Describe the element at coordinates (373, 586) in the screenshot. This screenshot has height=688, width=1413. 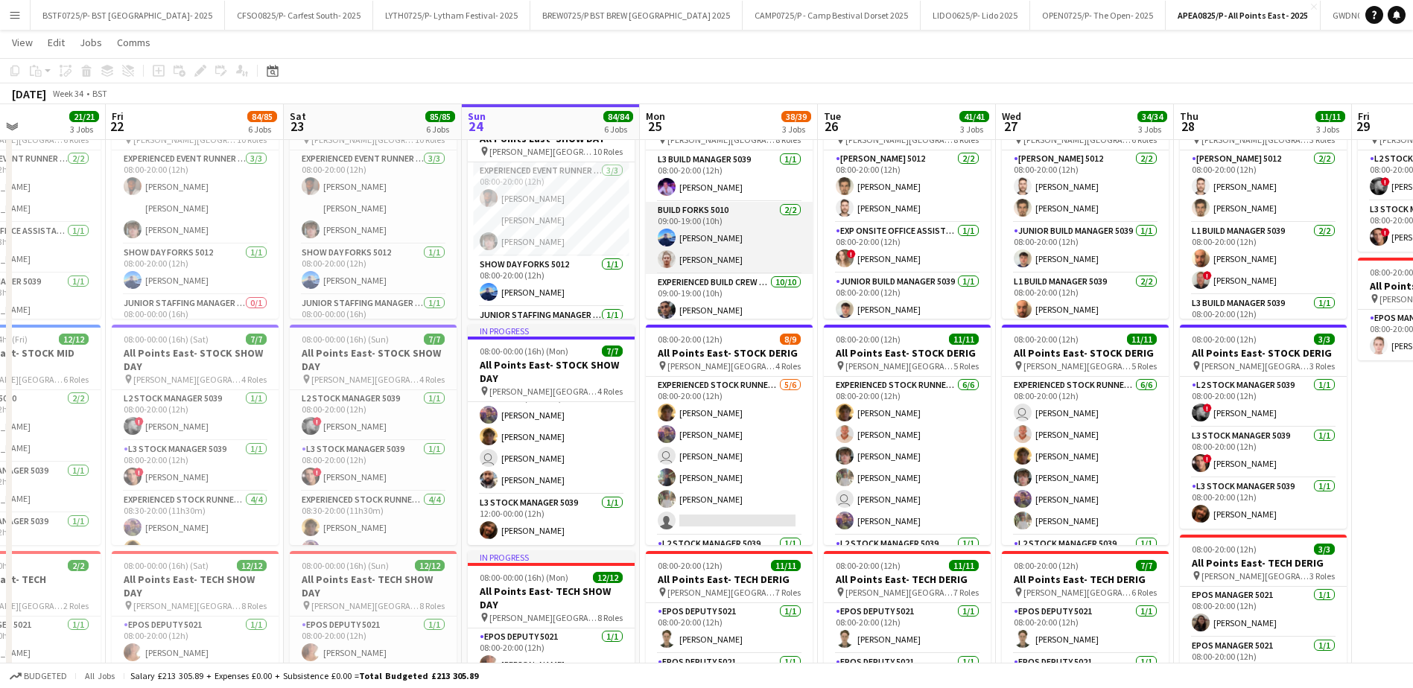
I see `h3: All Points East- TECH SHOW DAY` at that location.